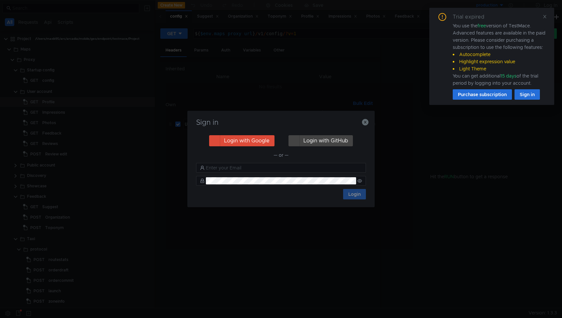  What do you see at coordinates (281, 155) in the screenshot?
I see `div: — or —` at bounding box center [281, 155].